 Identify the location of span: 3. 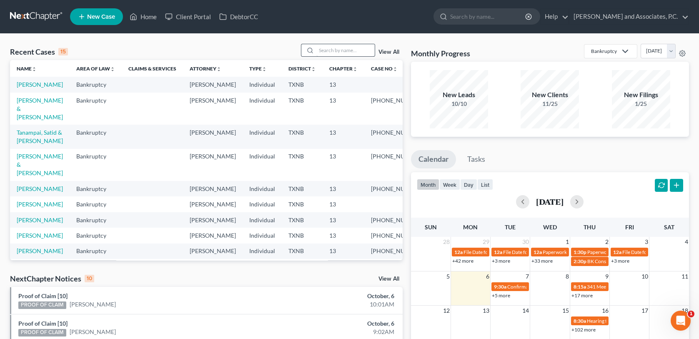
(647, 242).